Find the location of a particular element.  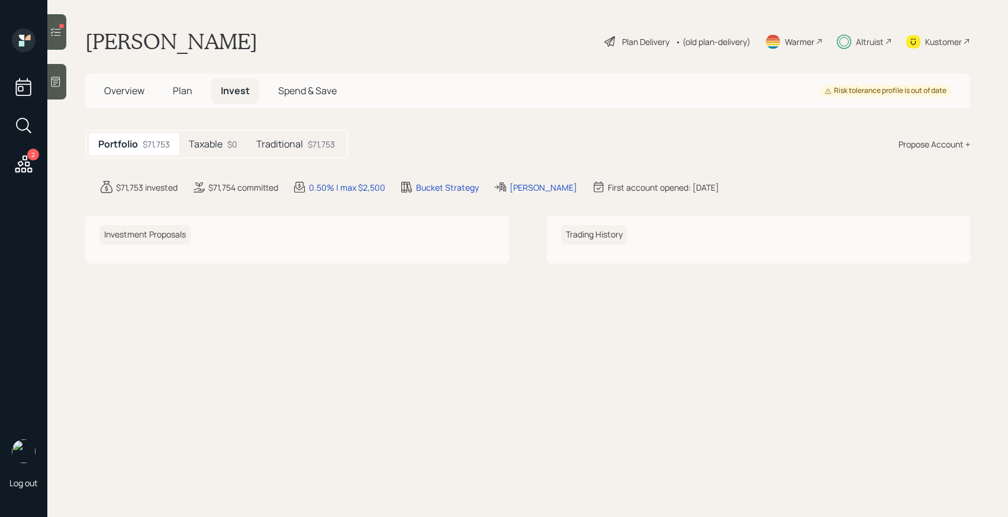

span: Invest is located at coordinates (235, 91).